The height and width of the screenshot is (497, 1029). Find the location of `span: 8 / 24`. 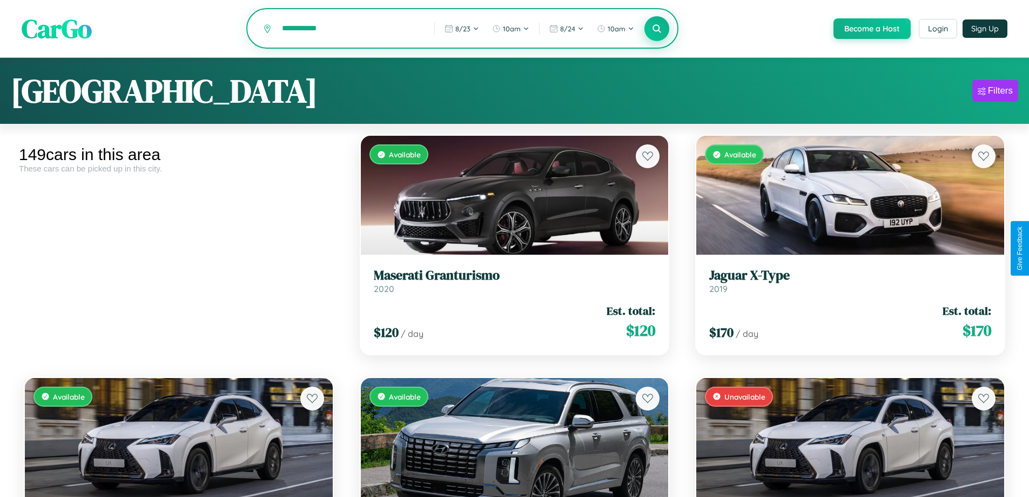

span: 8 / 24 is located at coordinates (568, 29).